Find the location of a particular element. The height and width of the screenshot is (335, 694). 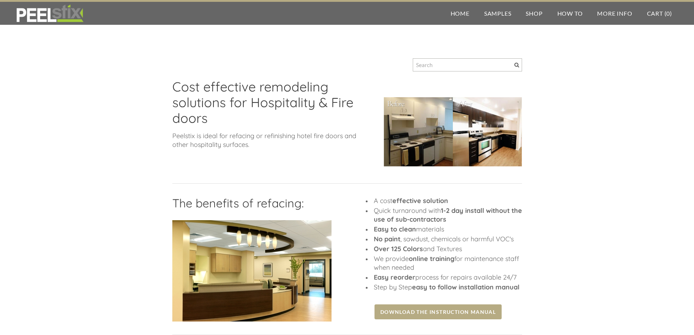

strong: Easy to clean is located at coordinates (395, 229).